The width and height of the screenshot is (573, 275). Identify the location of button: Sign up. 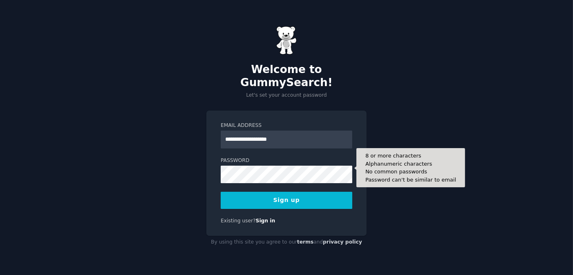
(286, 201).